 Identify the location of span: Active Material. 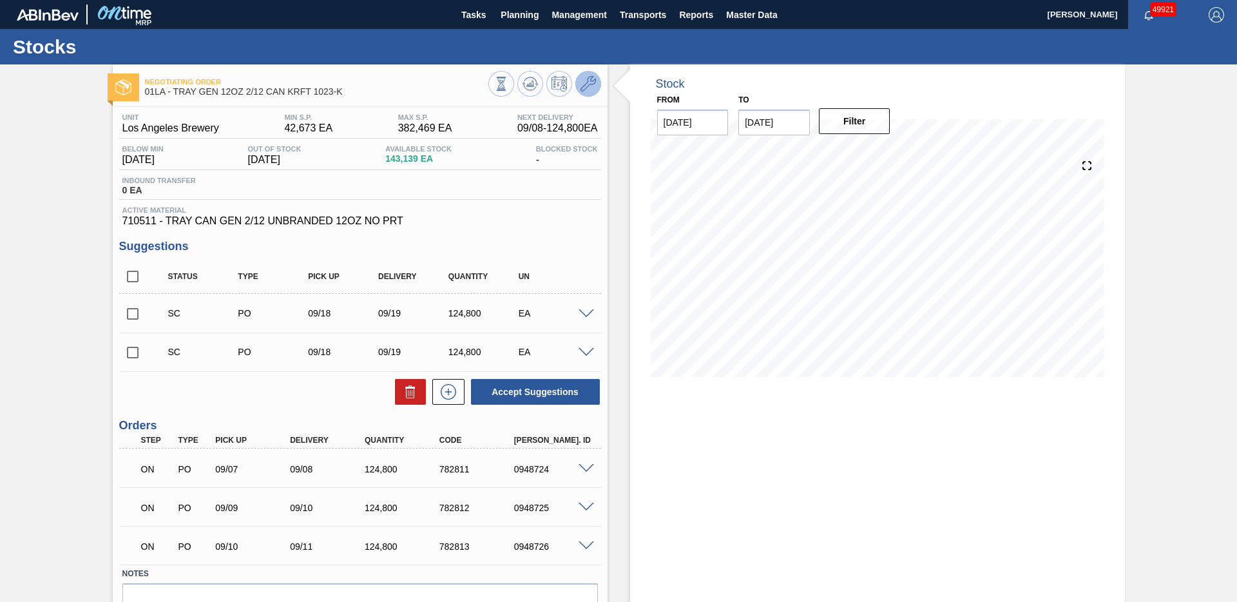
(360, 210).